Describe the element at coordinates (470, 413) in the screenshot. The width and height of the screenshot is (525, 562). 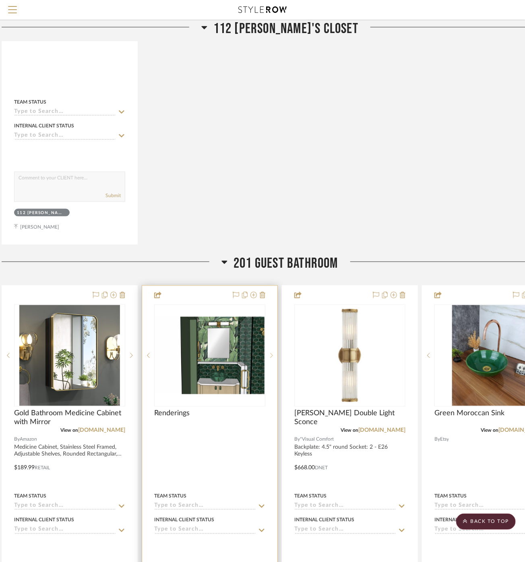
I see `span: Green Moroccan Sink` at that location.